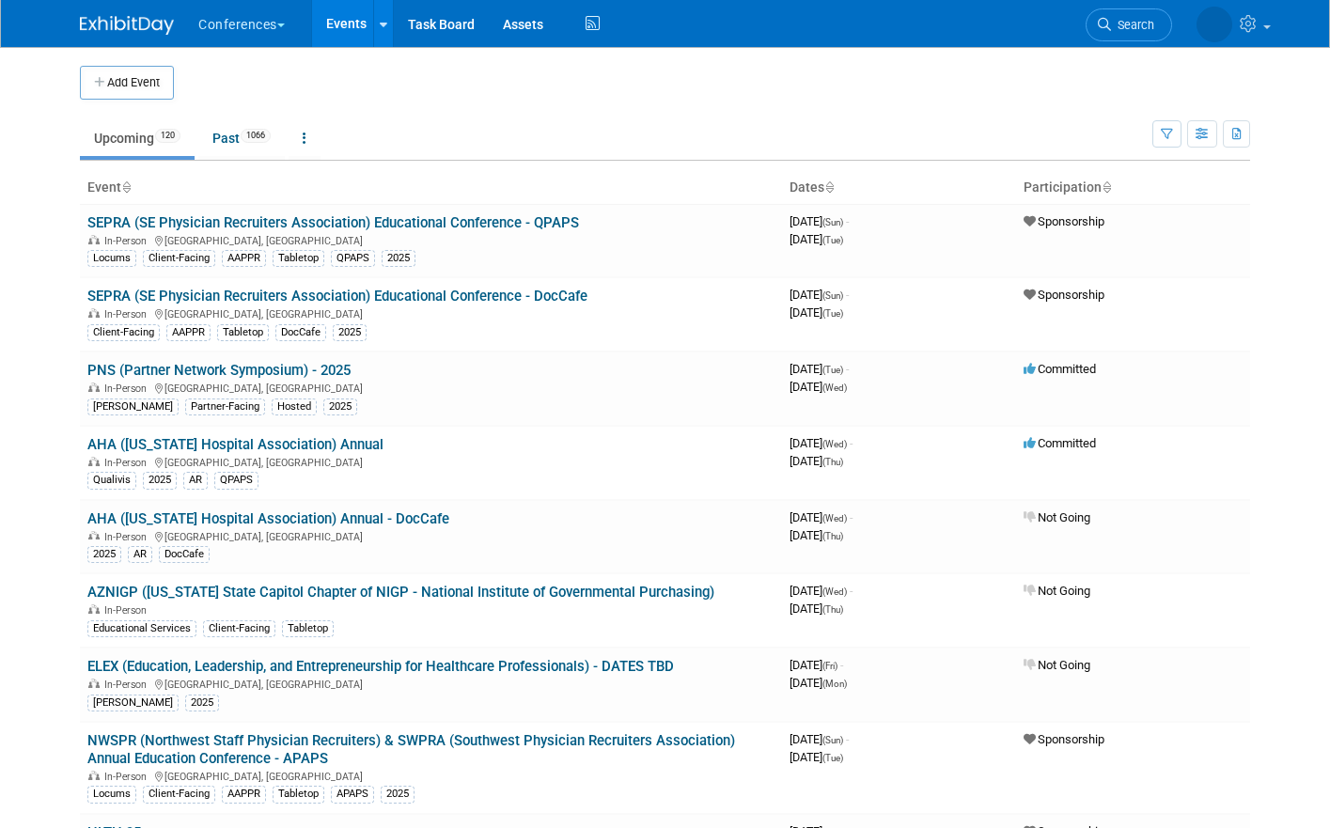 The image size is (1330, 828). What do you see at coordinates (126, 187) in the screenshot?
I see `a: Sort by Event Name` at bounding box center [126, 187].